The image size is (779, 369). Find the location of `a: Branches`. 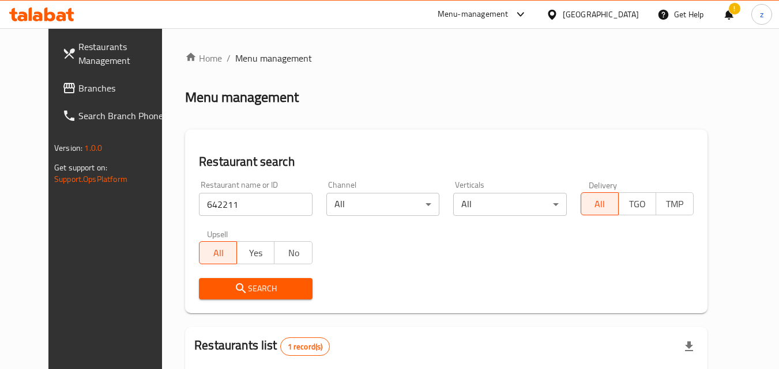

a: Branches is located at coordinates (116, 88).